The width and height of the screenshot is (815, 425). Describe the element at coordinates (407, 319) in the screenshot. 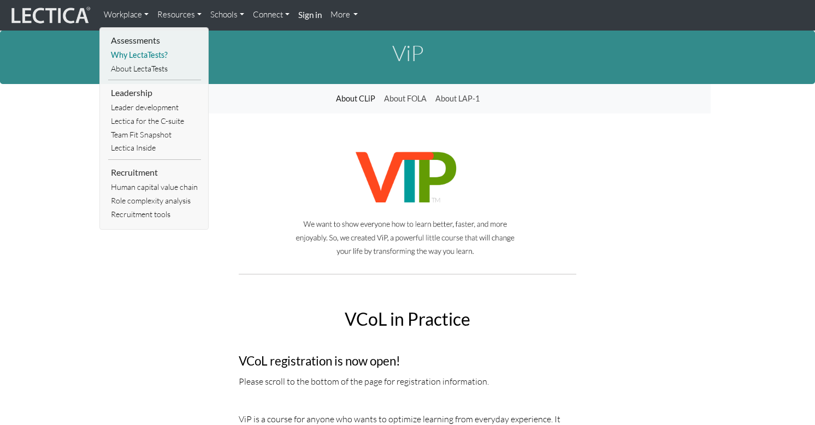

I see `h2: VCoL in Practice` at that location.